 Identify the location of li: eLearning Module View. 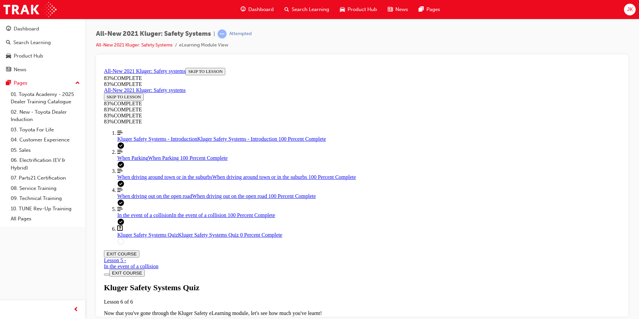
(204, 45).